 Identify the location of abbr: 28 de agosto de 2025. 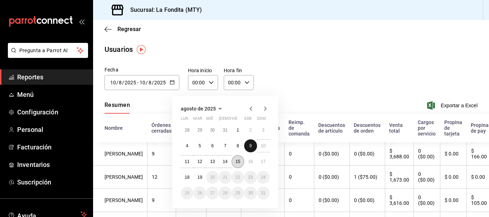
(225, 193).